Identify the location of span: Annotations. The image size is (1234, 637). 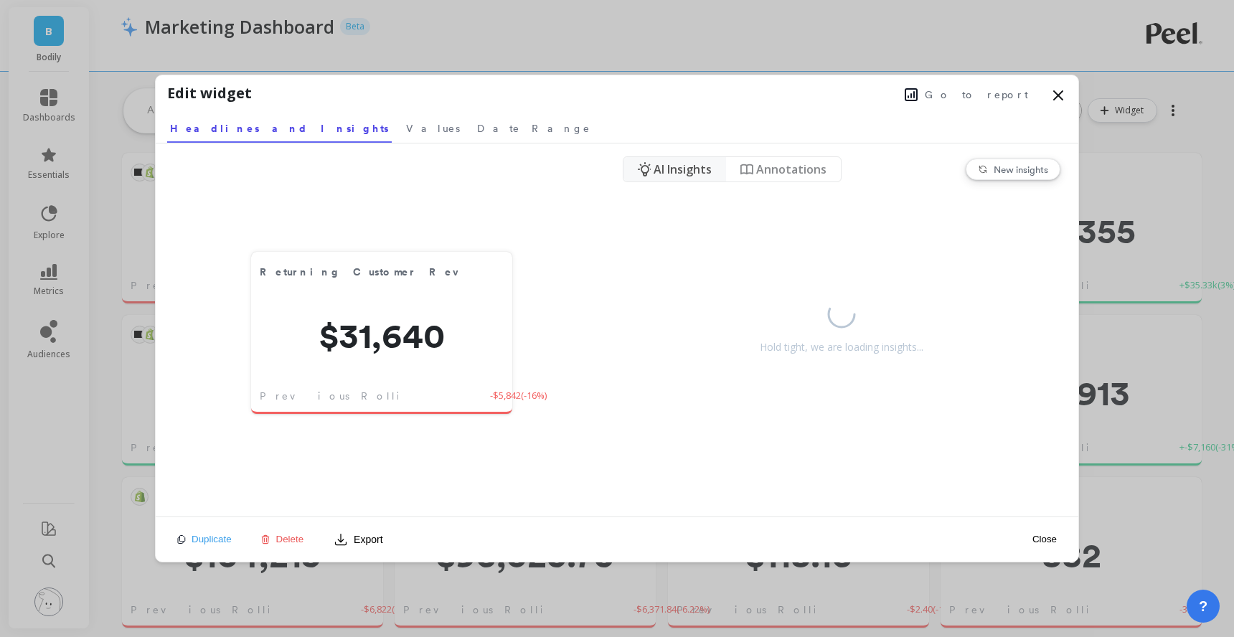
(791, 169).